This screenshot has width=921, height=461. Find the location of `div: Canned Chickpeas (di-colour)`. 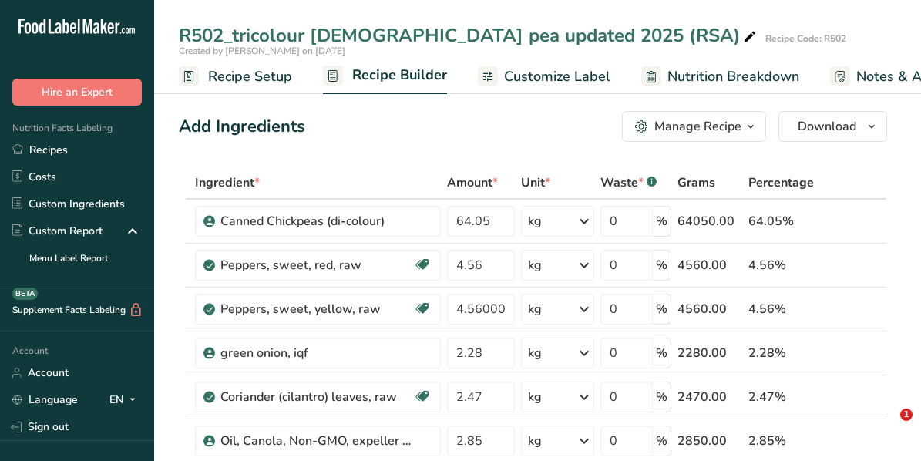

div: Canned Chickpeas (di-colour) is located at coordinates (317, 221).